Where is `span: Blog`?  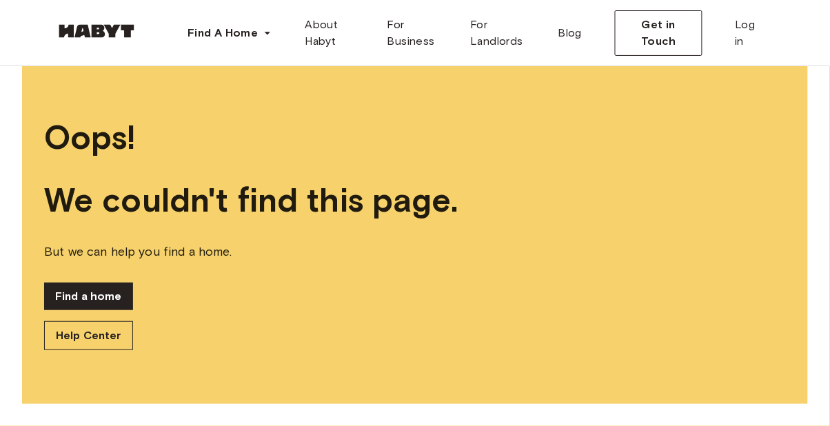
span: Blog is located at coordinates (570, 33).